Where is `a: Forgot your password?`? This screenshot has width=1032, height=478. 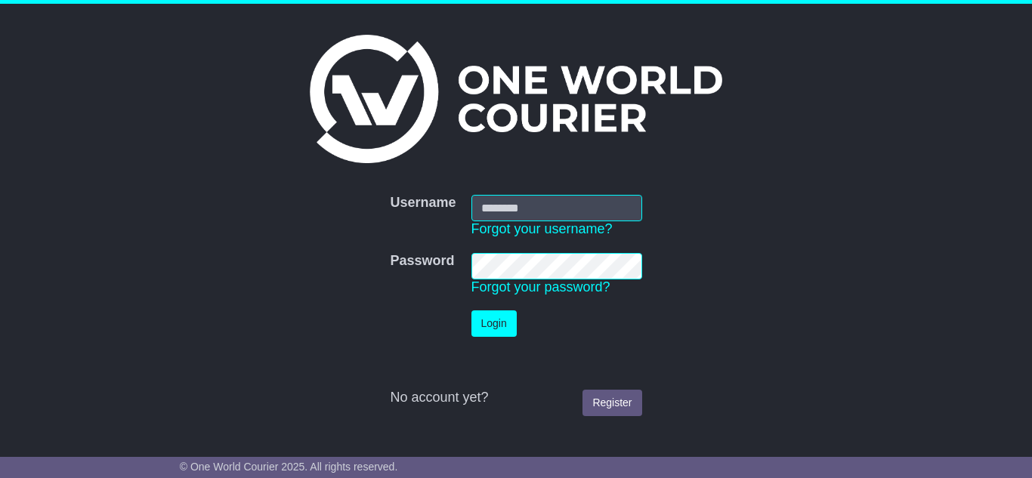 a: Forgot your password? is located at coordinates (541, 287).